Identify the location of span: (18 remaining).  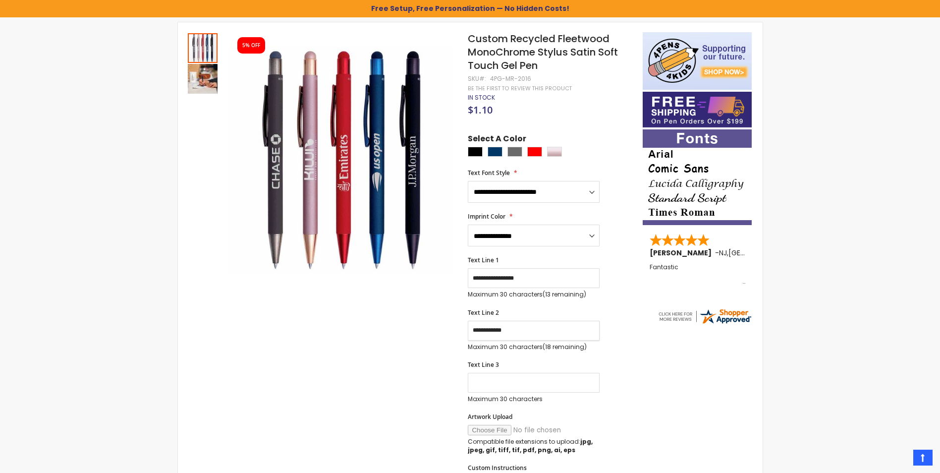
(565, 346).